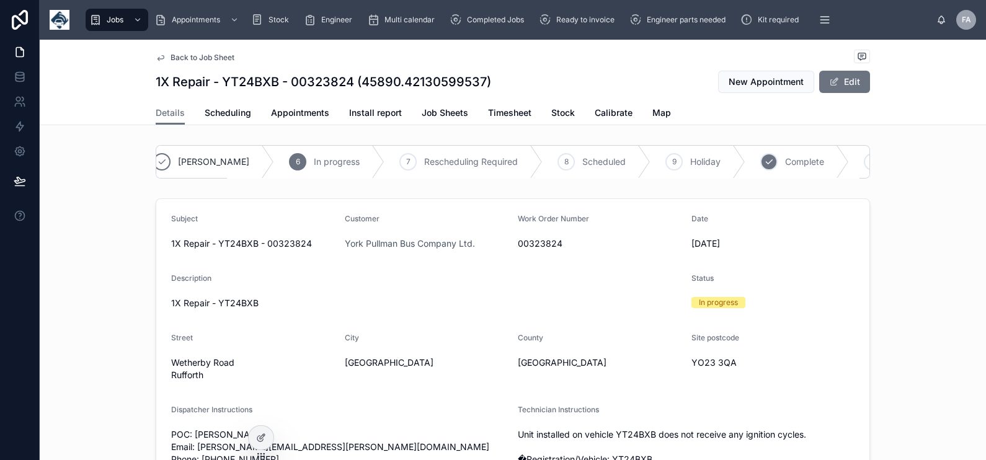  I want to click on span: 00323824, so click(599, 244).